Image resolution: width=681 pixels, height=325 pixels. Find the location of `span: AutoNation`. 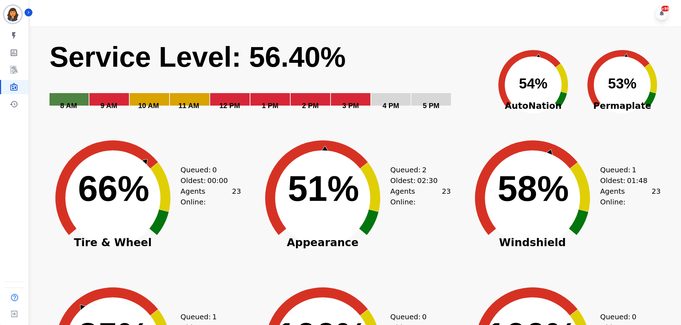

span: AutoNation is located at coordinates (534, 106).